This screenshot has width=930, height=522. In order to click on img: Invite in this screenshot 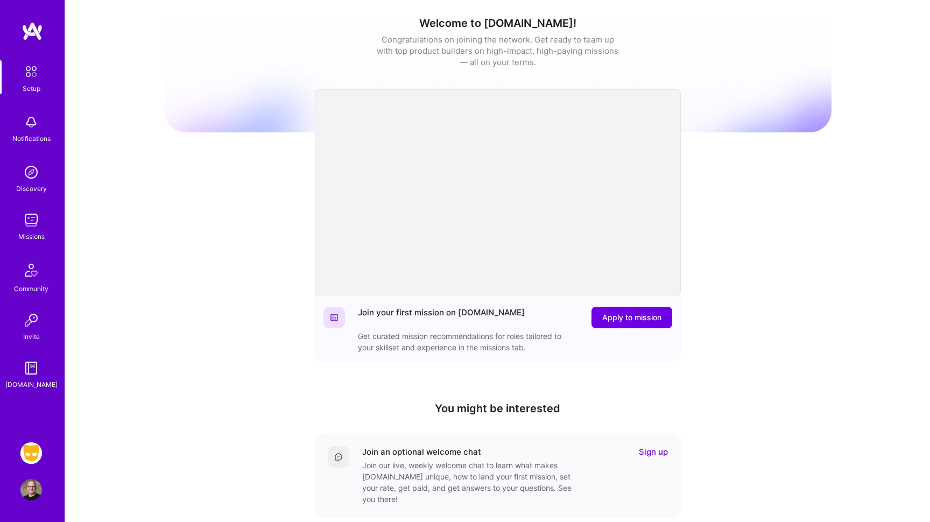, I will do `click(31, 320)`.